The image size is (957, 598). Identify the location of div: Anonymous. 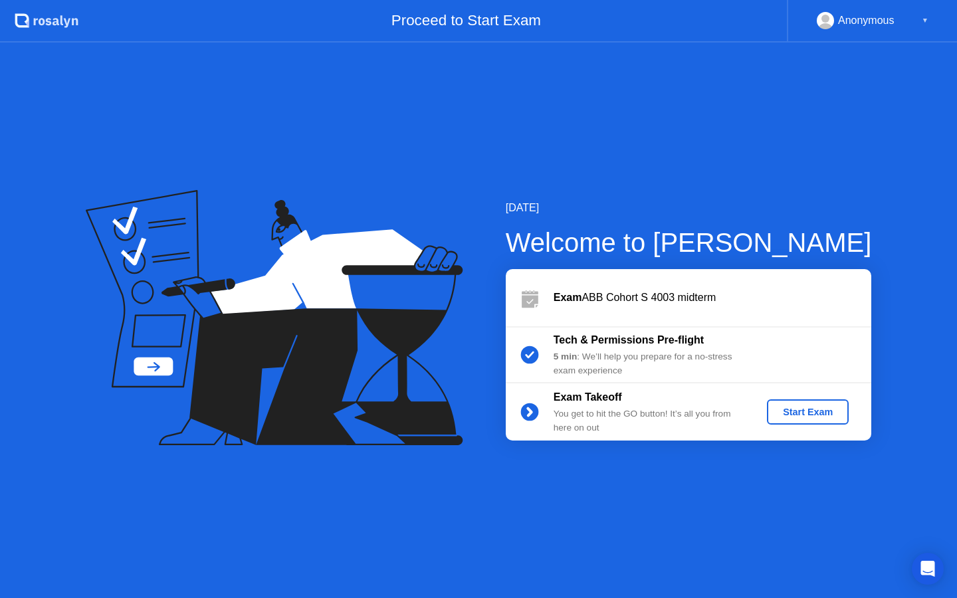
(866, 21).